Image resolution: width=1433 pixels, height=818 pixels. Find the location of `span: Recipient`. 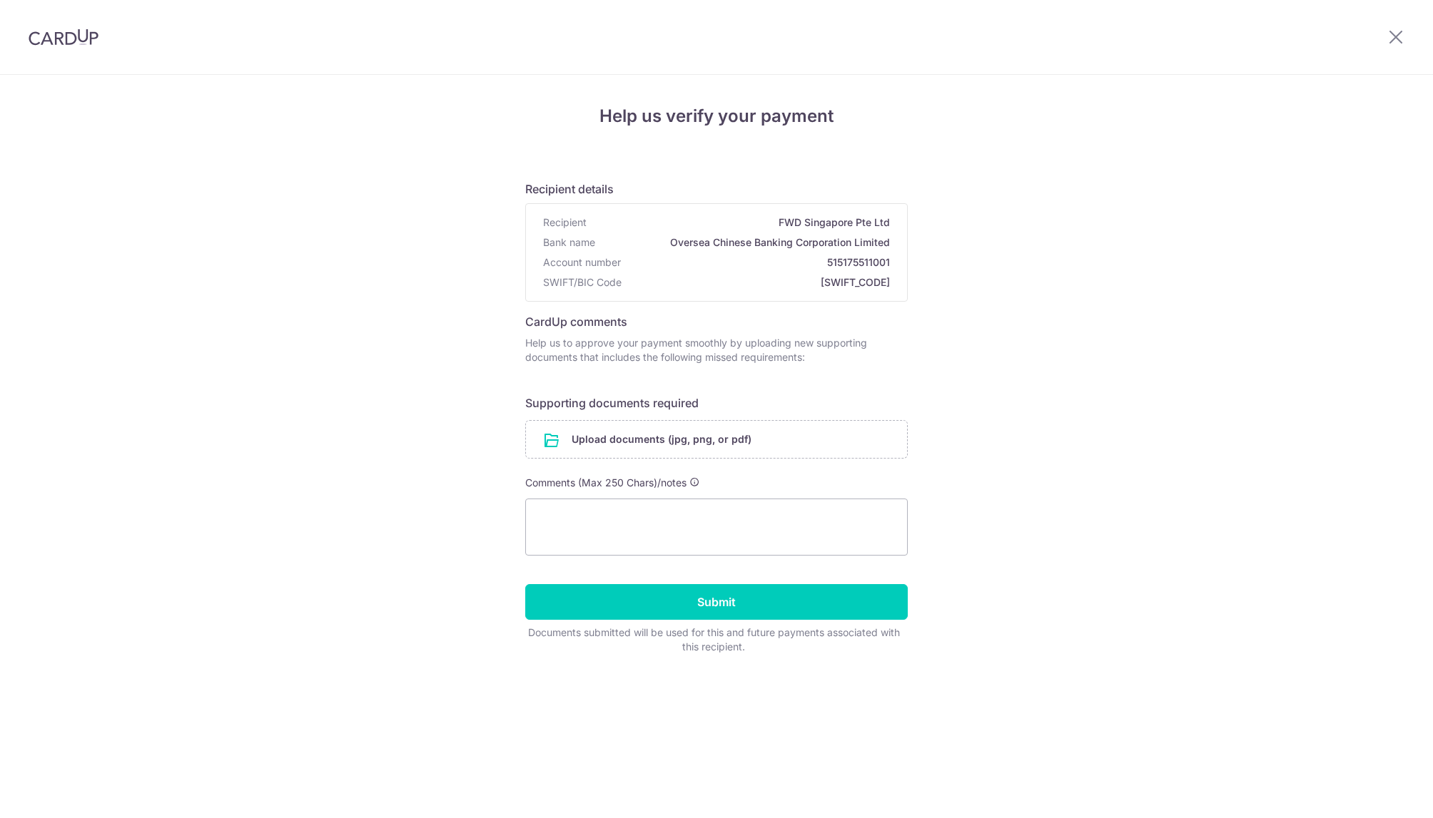

span: Recipient is located at coordinates (564, 223).